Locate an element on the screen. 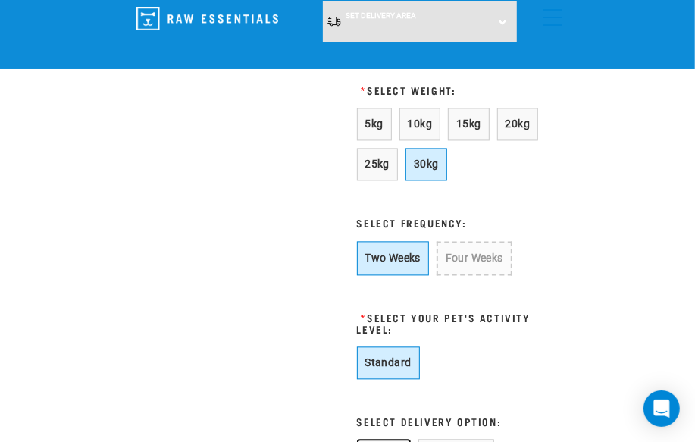 Image resolution: width=695 pixels, height=442 pixels. span: 20kg is located at coordinates (518, 124).